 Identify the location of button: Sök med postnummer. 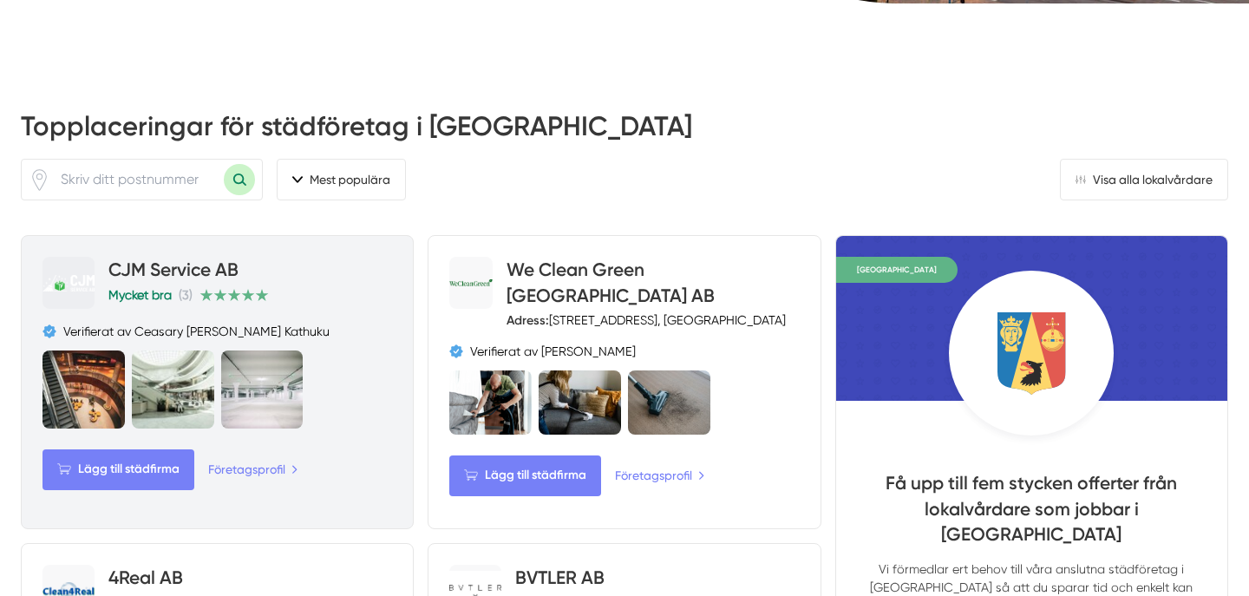
(239, 180).